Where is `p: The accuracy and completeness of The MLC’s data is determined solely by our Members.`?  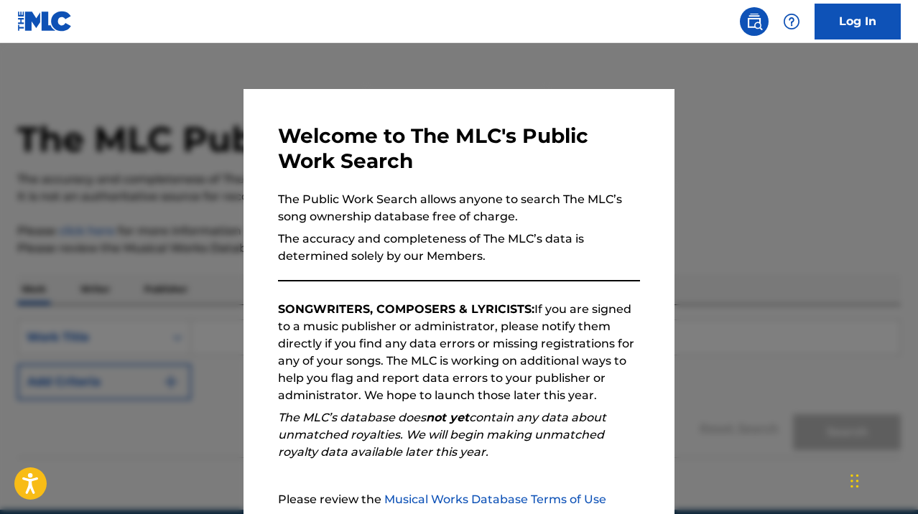
p: The accuracy and completeness of The MLC’s data is determined solely by our Members. is located at coordinates (459, 248).